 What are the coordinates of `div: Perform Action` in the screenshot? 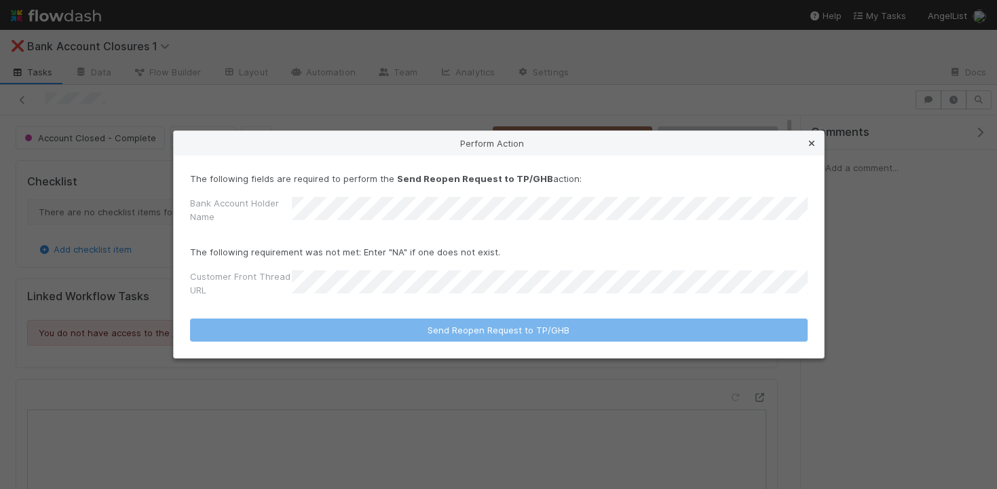 It's located at (499, 143).